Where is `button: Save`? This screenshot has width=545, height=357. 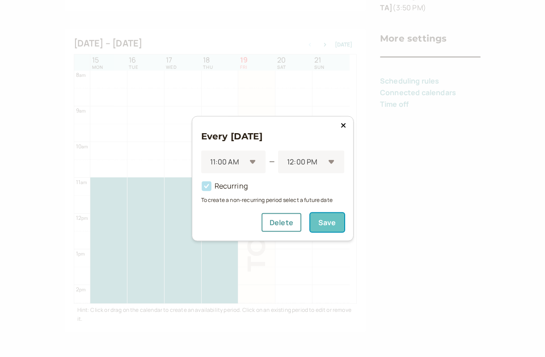
button: Save is located at coordinates (327, 222).